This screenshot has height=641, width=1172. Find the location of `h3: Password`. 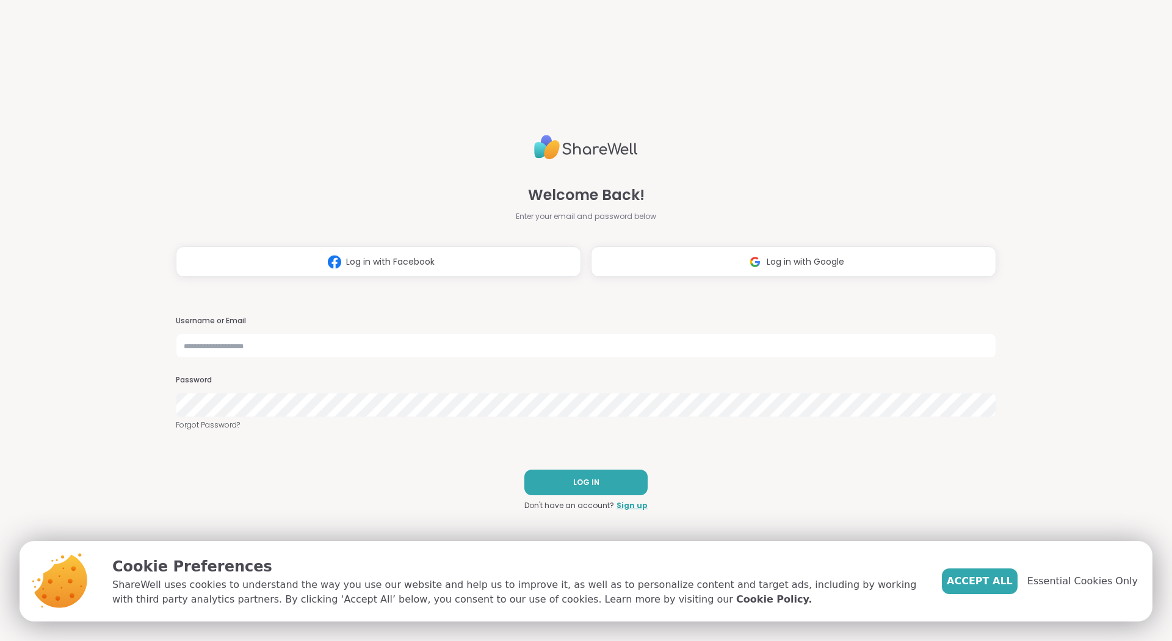

h3: Password is located at coordinates (586, 380).